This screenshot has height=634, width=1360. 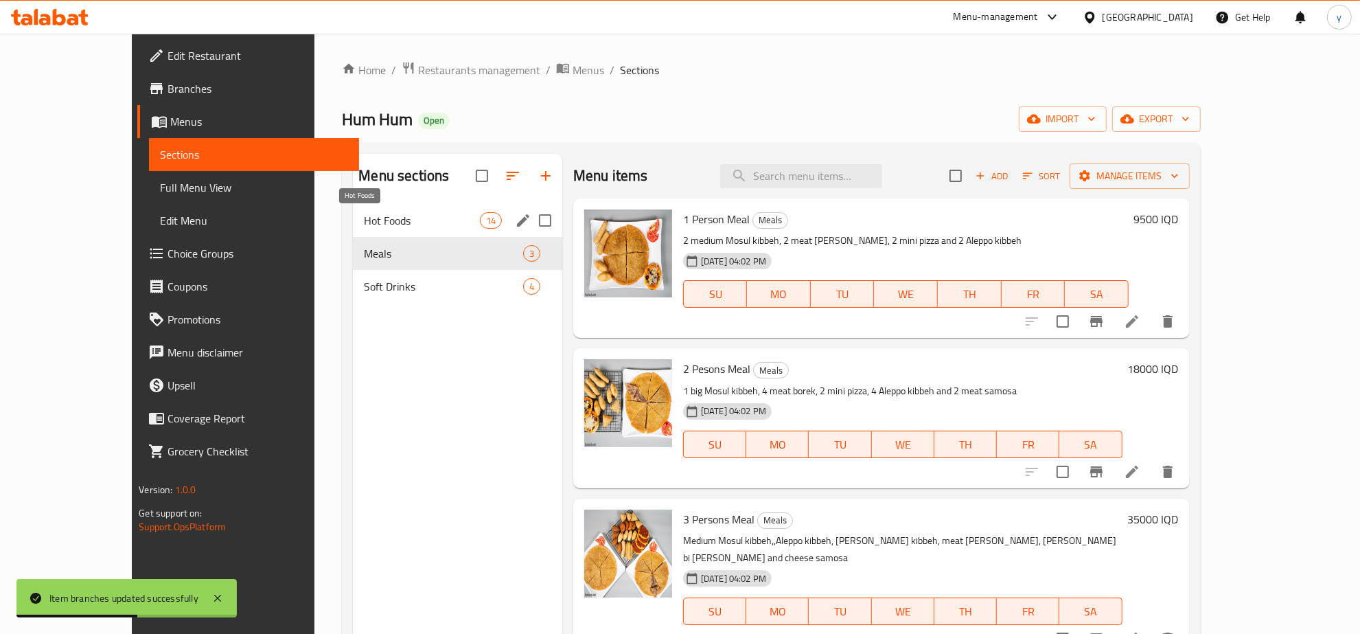 I want to click on nav: breadcrumb, so click(x=771, y=70).